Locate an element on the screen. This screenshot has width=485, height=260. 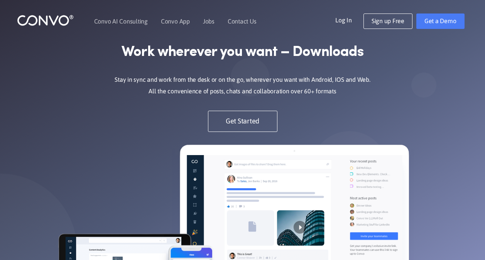
a: Jobs is located at coordinates (209, 21).